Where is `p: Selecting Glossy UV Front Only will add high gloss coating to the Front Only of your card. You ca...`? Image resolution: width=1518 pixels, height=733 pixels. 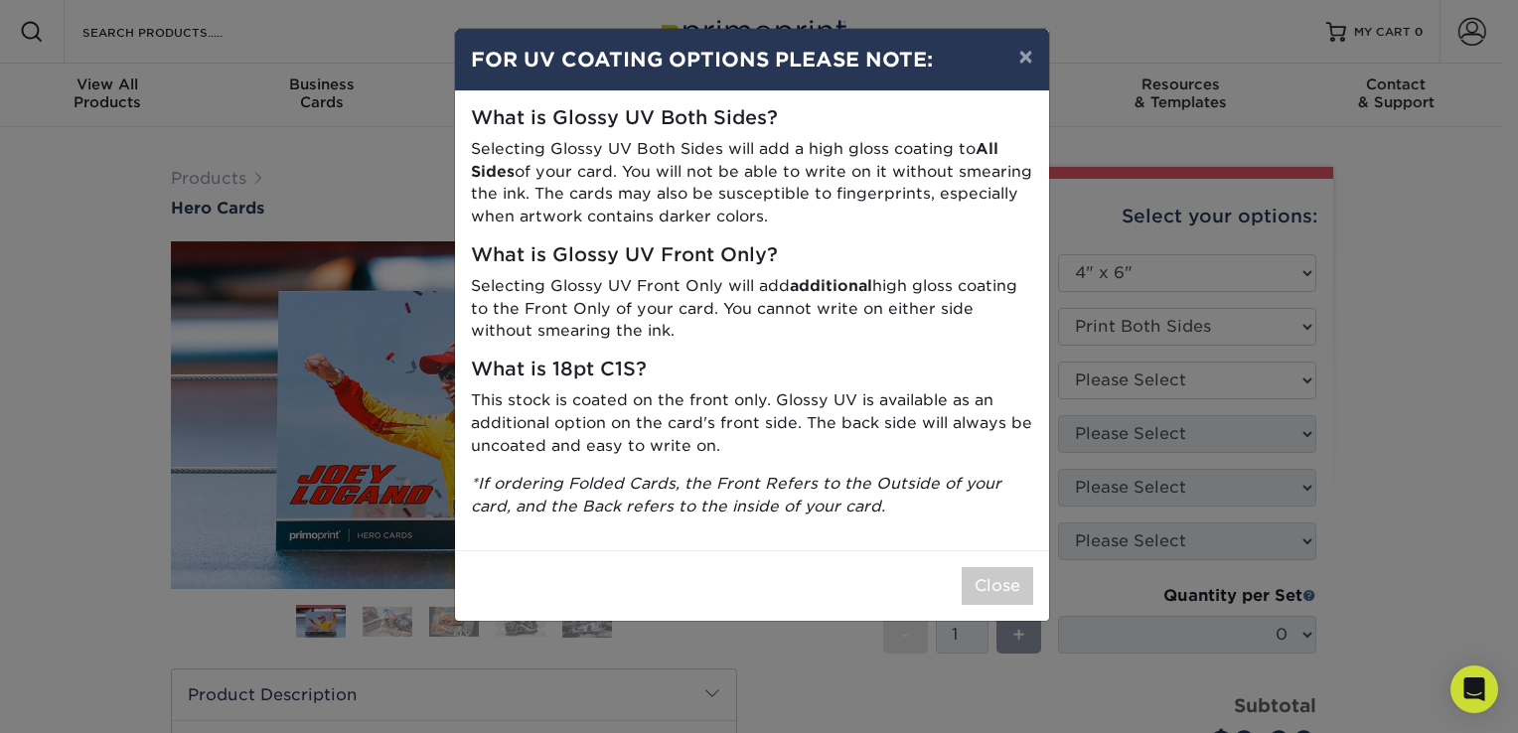 p: Selecting Glossy UV Front Only will add high gloss coating to the Front Only of your card. You ca... is located at coordinates (752, 309).